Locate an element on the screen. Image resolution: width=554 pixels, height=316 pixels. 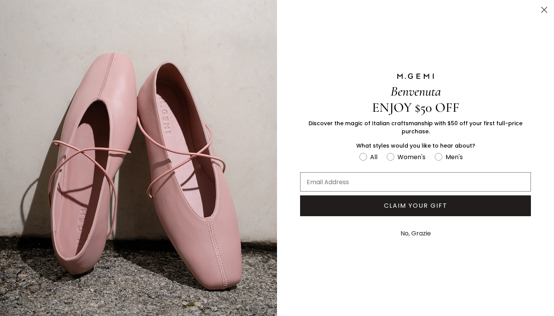
span: Discover the magic of Italian craftsmanship with $50 off your first full-price purchase. is located at coordinates (416, 127).